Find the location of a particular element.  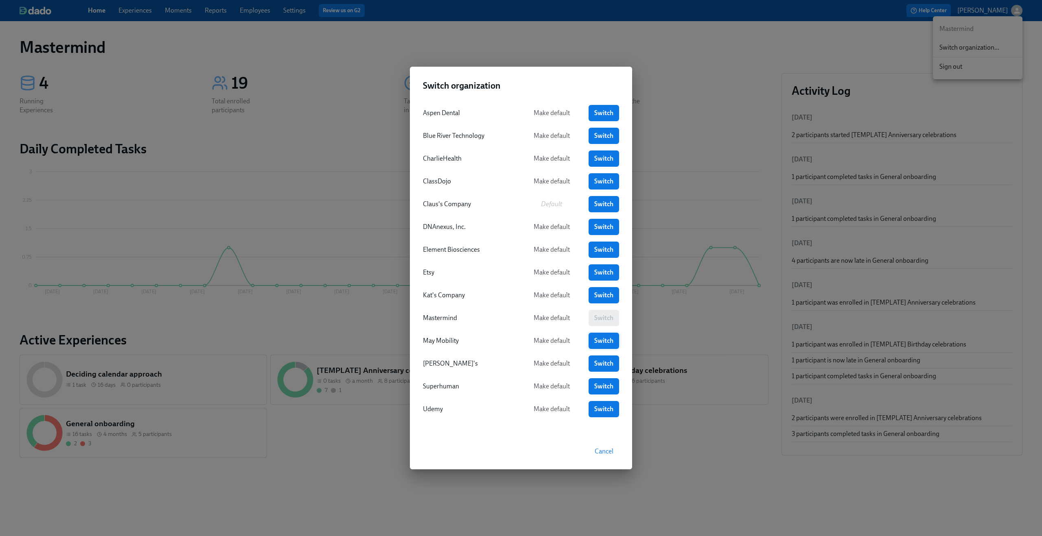

div: Etsy is located at coordinates (468, 273).